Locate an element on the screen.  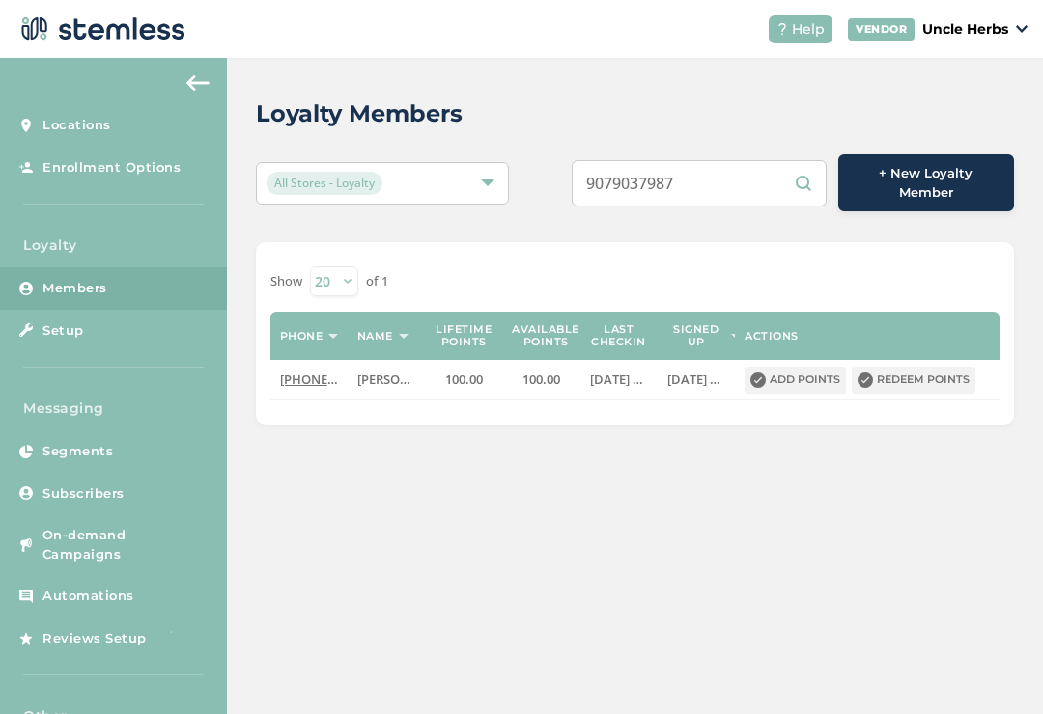
span: Locations is located at coordinates (76, 126).